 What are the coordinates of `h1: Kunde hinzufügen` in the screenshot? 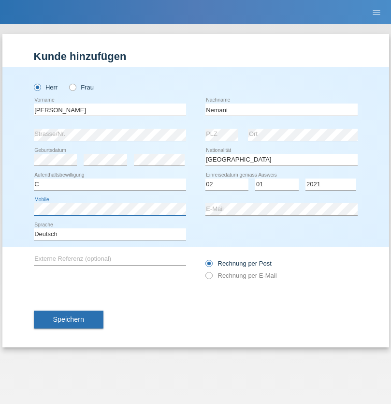 It's located at (196, 56).